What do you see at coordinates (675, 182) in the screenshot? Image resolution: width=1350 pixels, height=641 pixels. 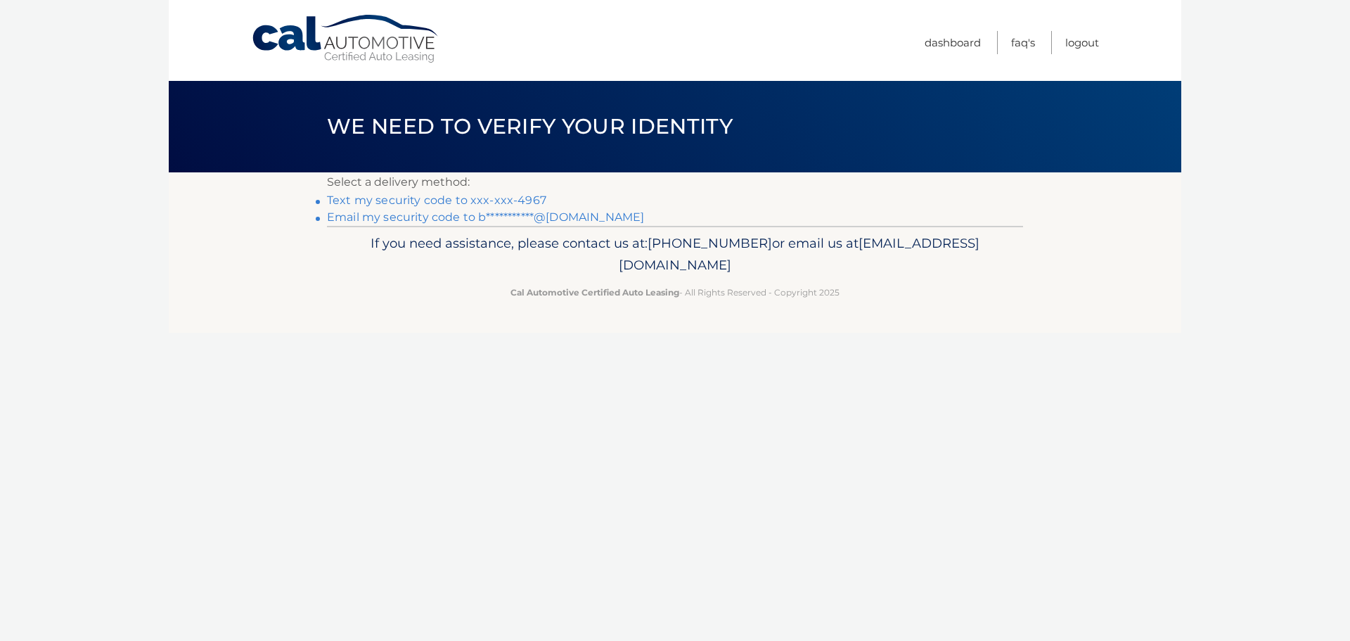 I see `p: Select a delivery method:` at bounding box center [675, 182].